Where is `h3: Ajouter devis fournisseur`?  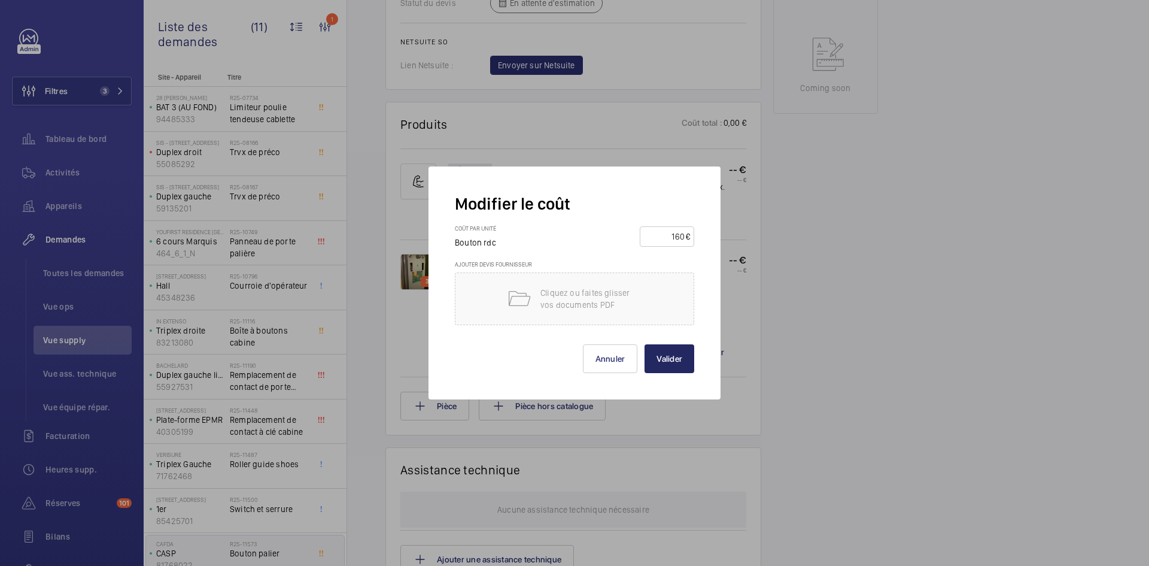 h3: Ajouter devis fournisseur is located at coordinates (575, 266).